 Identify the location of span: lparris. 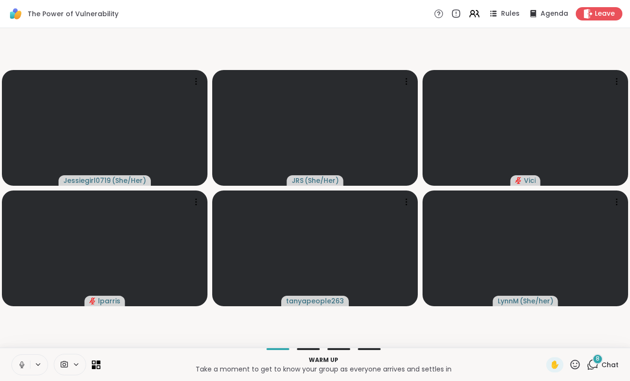
(109, 301).